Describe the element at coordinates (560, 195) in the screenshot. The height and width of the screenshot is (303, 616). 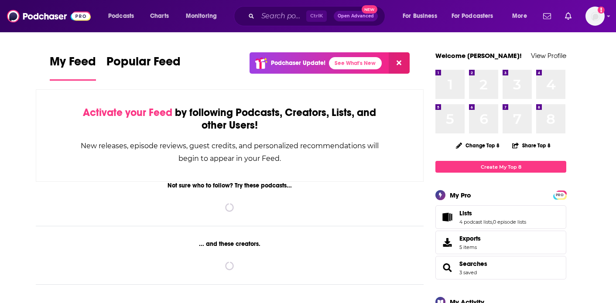
I see `a: PRO` at that location.